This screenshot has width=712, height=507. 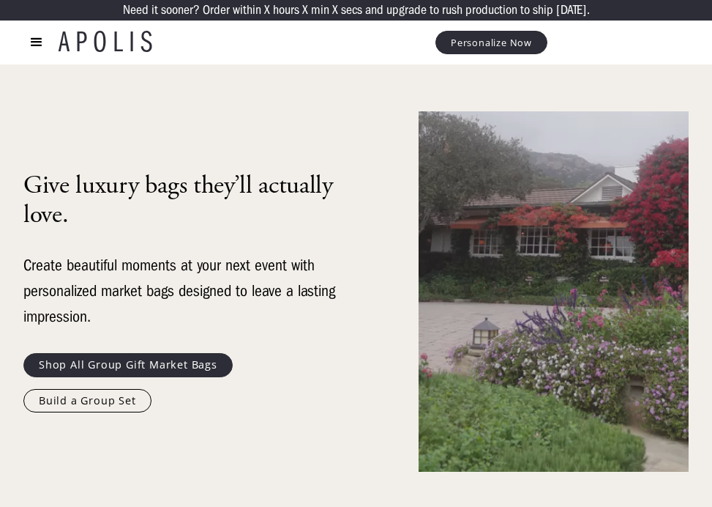 What do you see at coordinates (192, 291) in the screenshot?
I see `div: Create beautiful moments at your next event with personalized market bags designed to leave a las...` at bounding box center [192, 291].